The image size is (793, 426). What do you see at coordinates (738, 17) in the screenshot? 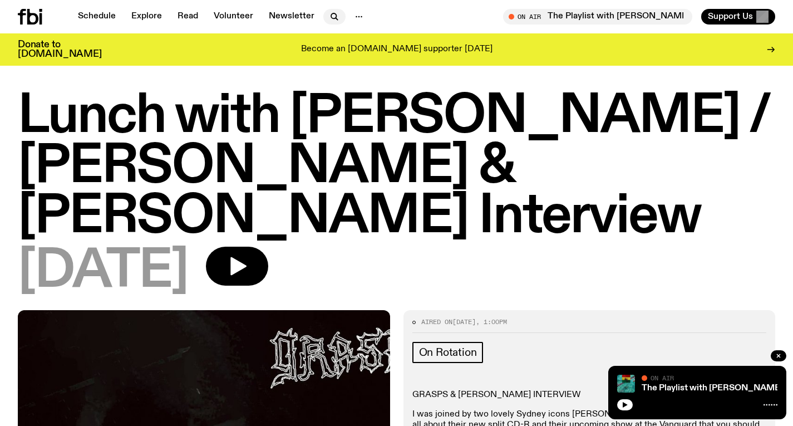
I see `button: Support Us` at bounding box center [738, 17].